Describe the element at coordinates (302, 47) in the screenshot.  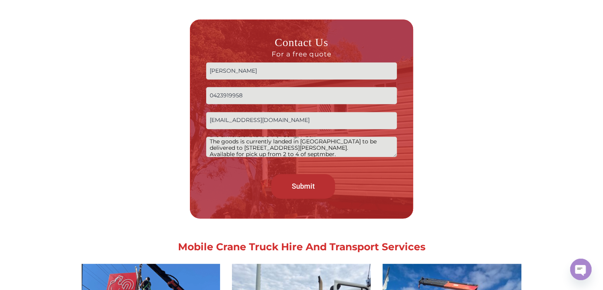
I see `h3: Contact Us` at that location.